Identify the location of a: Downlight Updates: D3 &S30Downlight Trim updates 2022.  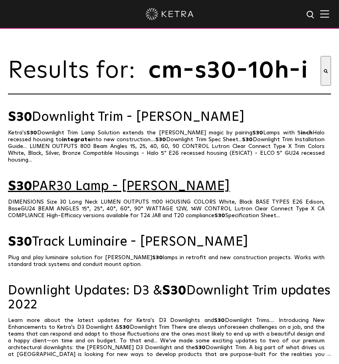
(169, 298).